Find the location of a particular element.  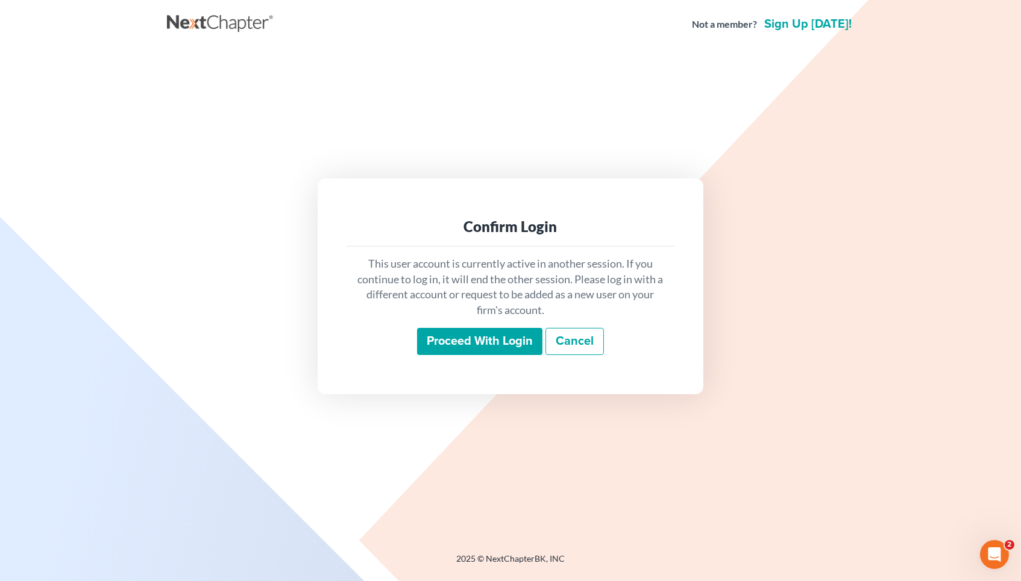

strong: Not a member? is located at coordinates (725, 24).